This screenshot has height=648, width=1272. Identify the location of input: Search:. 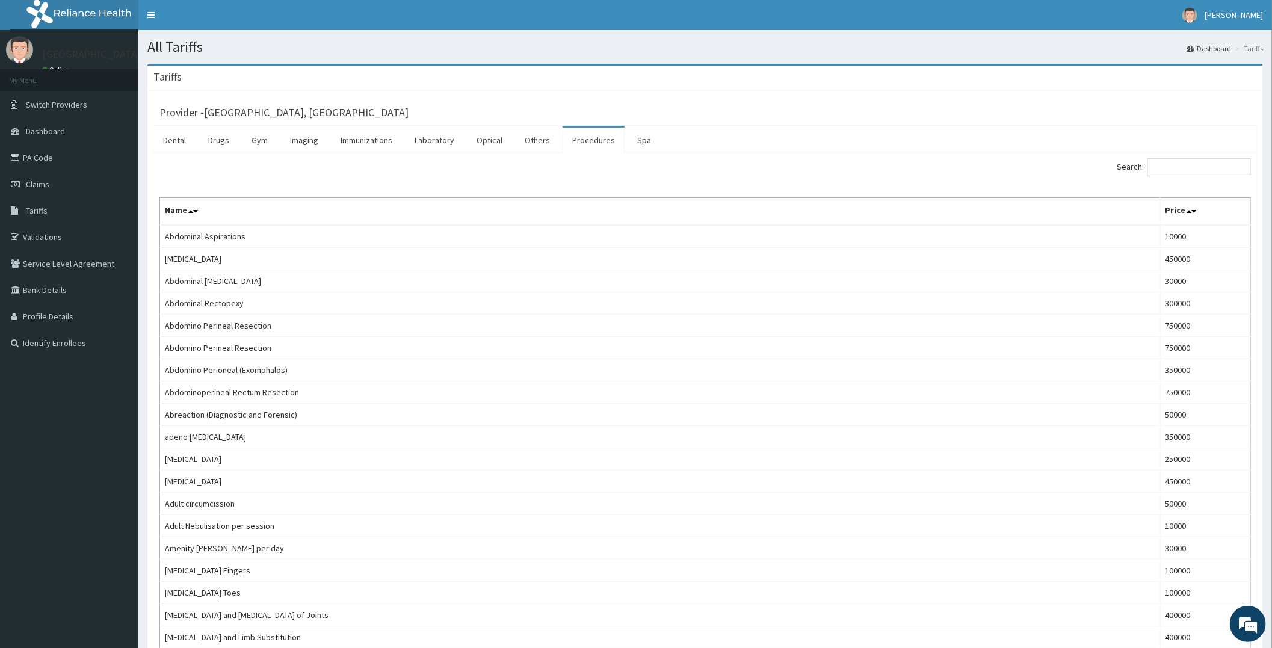
(1199, 167).